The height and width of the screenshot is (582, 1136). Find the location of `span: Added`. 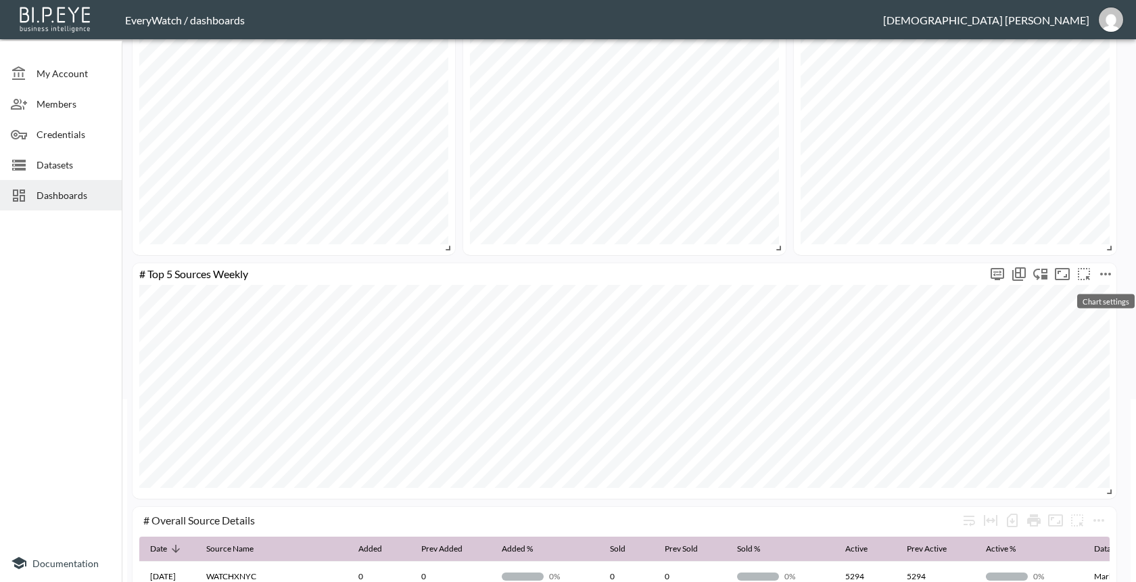

span: Added is located at coordinates (379, 548).